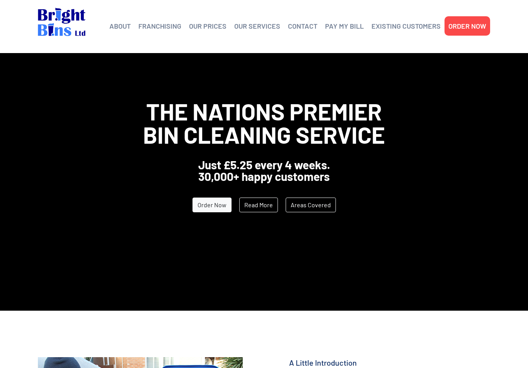  I want to click on a: ABOUT, so click(120, 26).